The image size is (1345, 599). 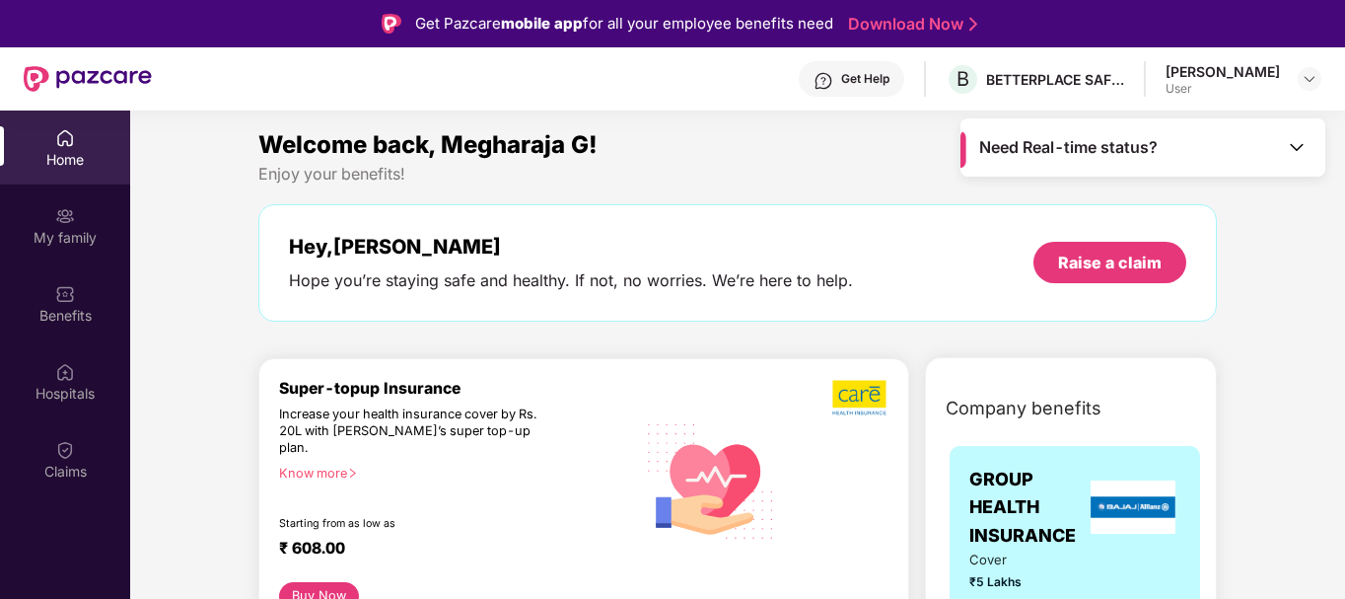 What do you see at coordinates (428, 144) in the screenshot?
I see `span: Welcome back, Megharaja G!` at bounding box center [428, 144].